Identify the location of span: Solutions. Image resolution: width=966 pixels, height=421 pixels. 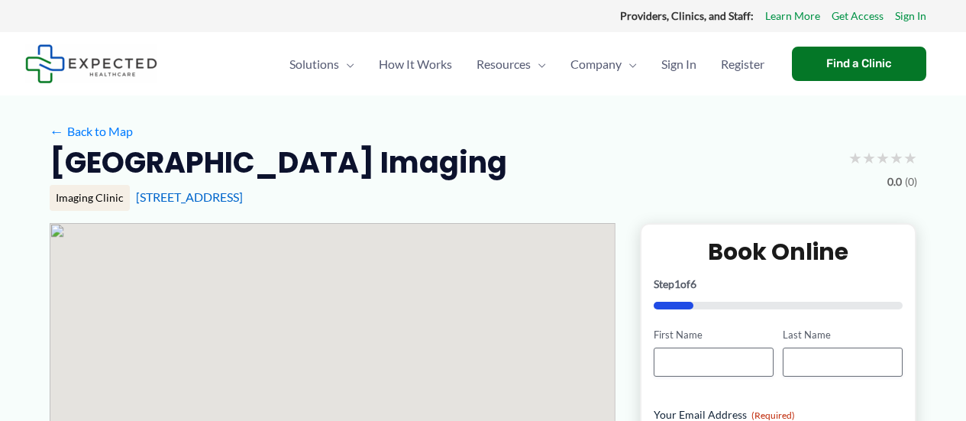
(314, 64).